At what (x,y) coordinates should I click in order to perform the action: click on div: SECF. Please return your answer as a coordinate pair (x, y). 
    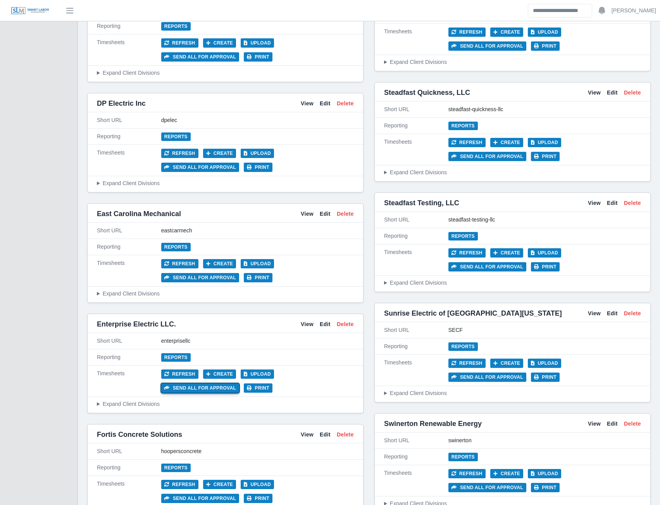
    Looking at the image, I should click on (545, 330).